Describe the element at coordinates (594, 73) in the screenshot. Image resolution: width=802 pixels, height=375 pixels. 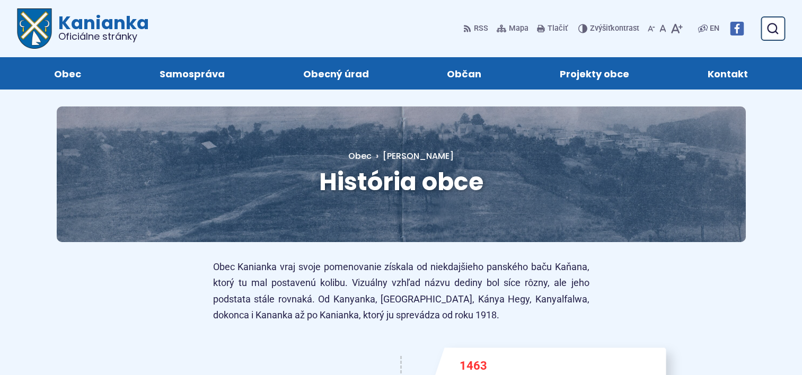
I see `a: Projekty obce` at that location.